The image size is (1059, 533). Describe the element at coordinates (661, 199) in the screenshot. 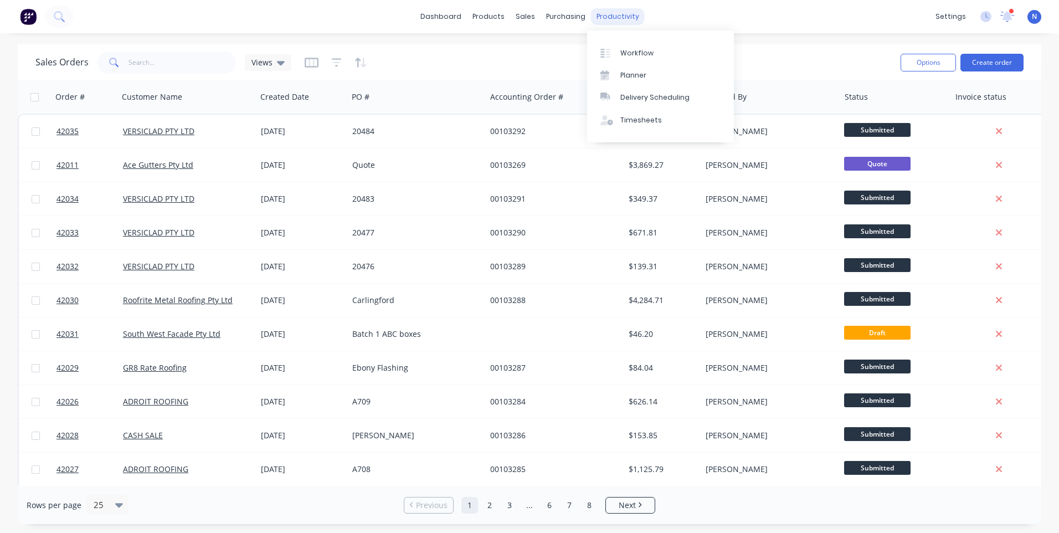

I see `div: $349.37` at that location.